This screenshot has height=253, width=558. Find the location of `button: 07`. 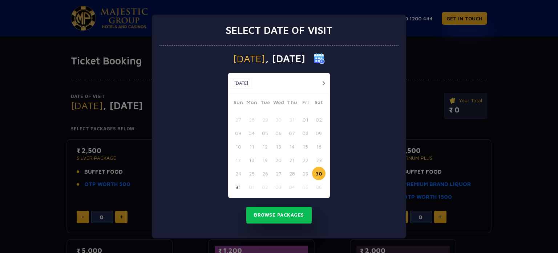

button: 07 is located at coordinates (292, 133).